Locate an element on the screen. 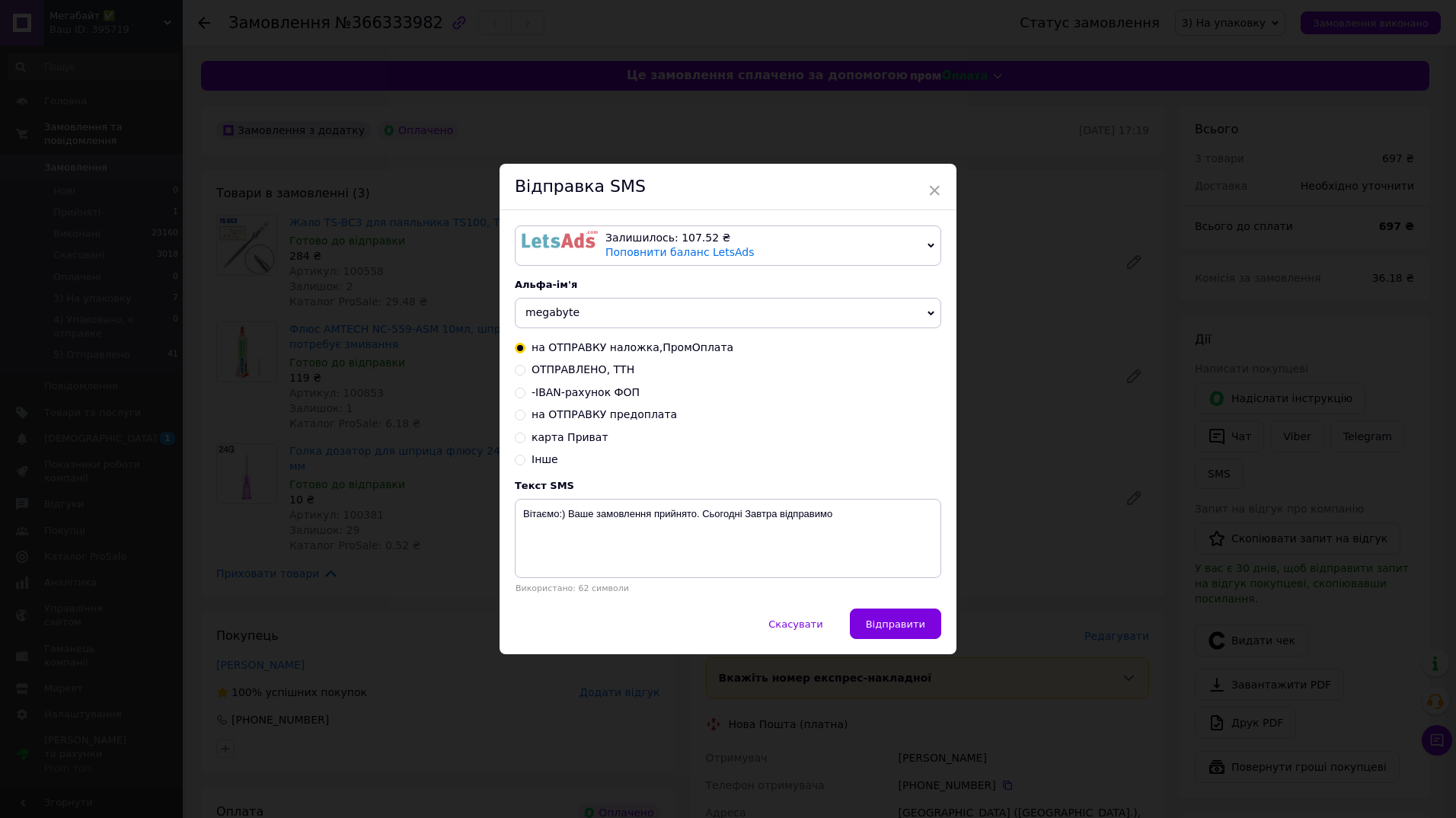  div: Використано: 62 символи is located at coordinates (728, 587).